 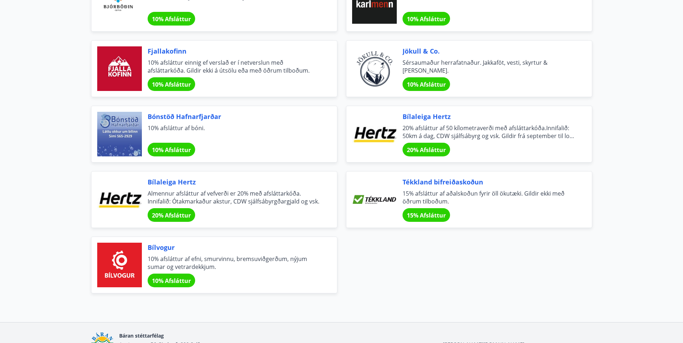 What do you see at coordinates (233, 132) in the screenshot?
I see `span: 10% afsláttur af bóni.` at bounding box center [233, 132].